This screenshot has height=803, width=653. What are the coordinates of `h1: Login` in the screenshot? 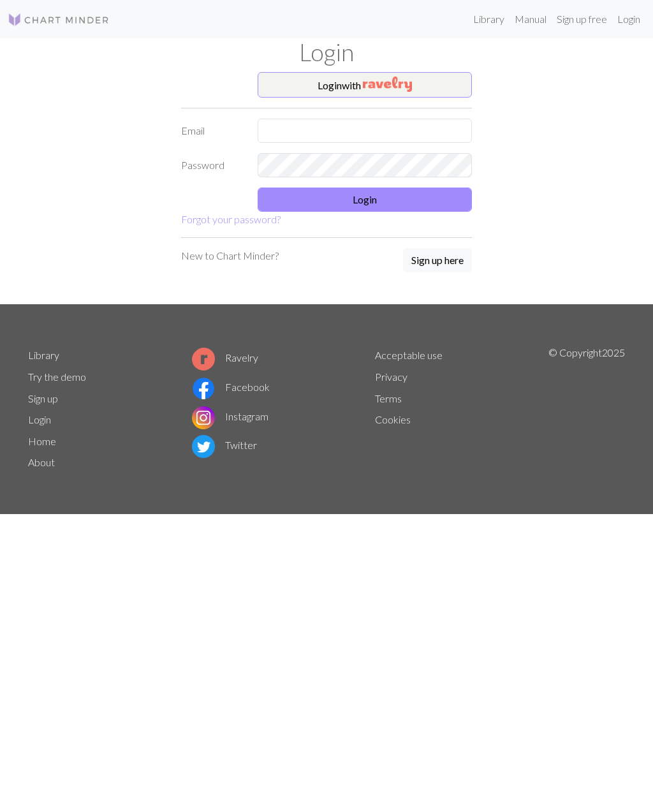 It's located at (327, 52).